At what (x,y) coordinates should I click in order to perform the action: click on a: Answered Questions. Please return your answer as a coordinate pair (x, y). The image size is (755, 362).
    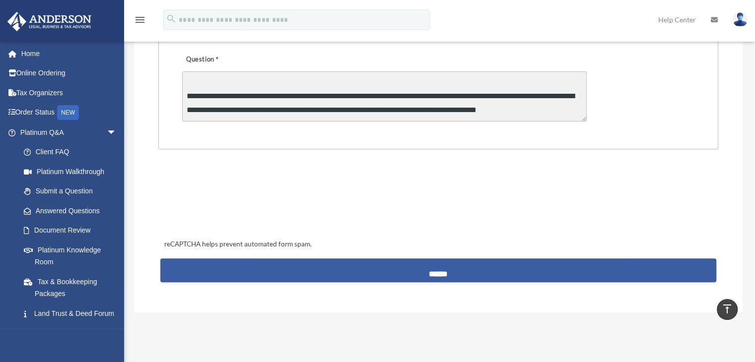
    Looking at the image, I should click on (72, 211).